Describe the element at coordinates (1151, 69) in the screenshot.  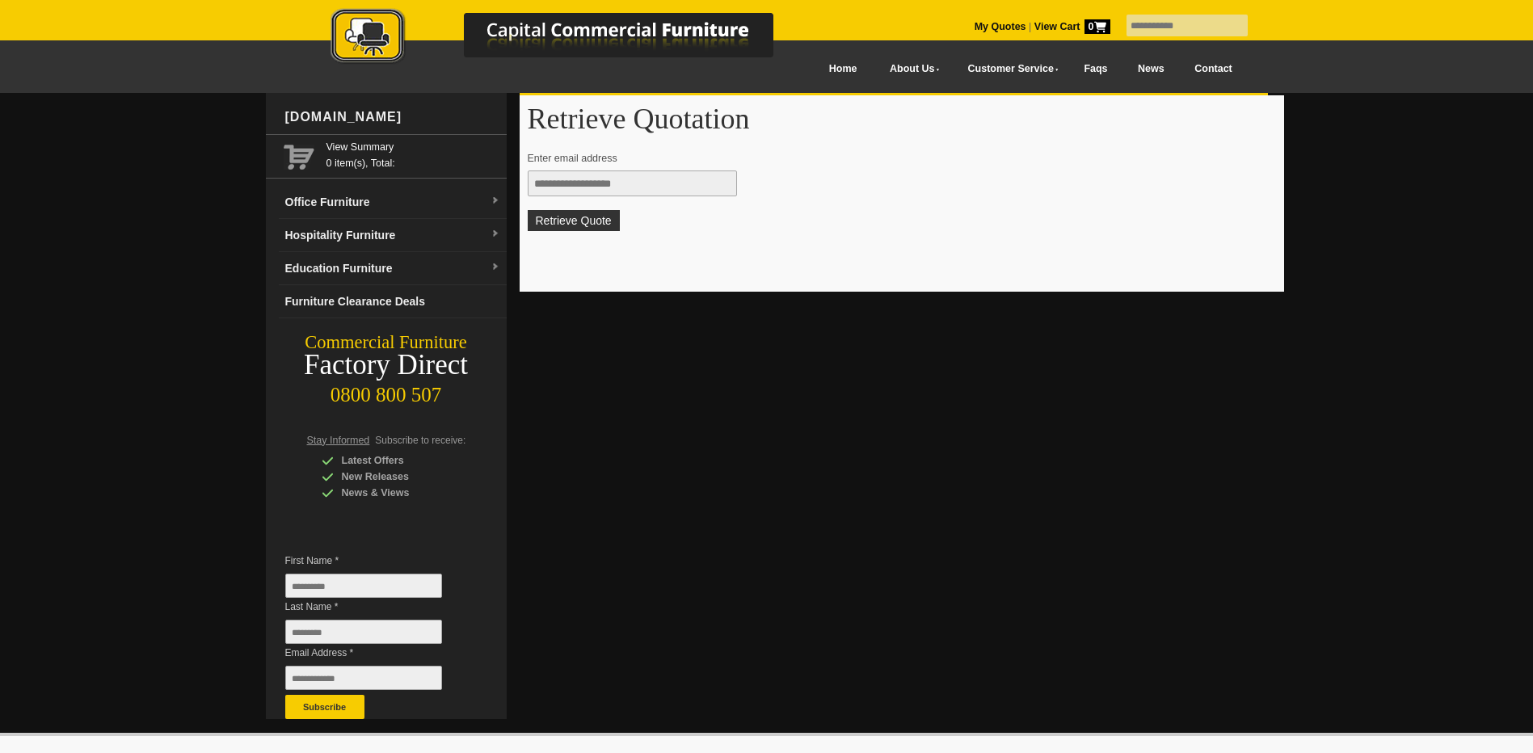
I see `a: News` at that location.